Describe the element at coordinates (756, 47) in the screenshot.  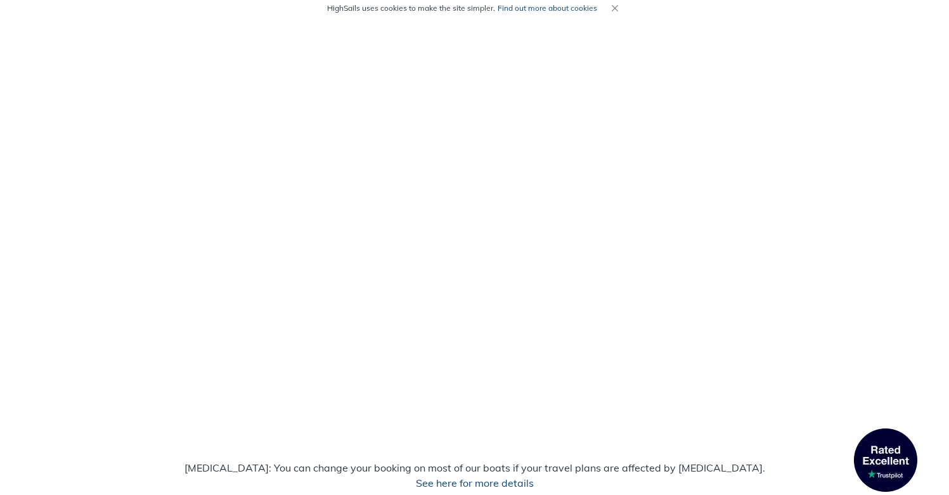
I see `a: SAILING TIPS` at that location.